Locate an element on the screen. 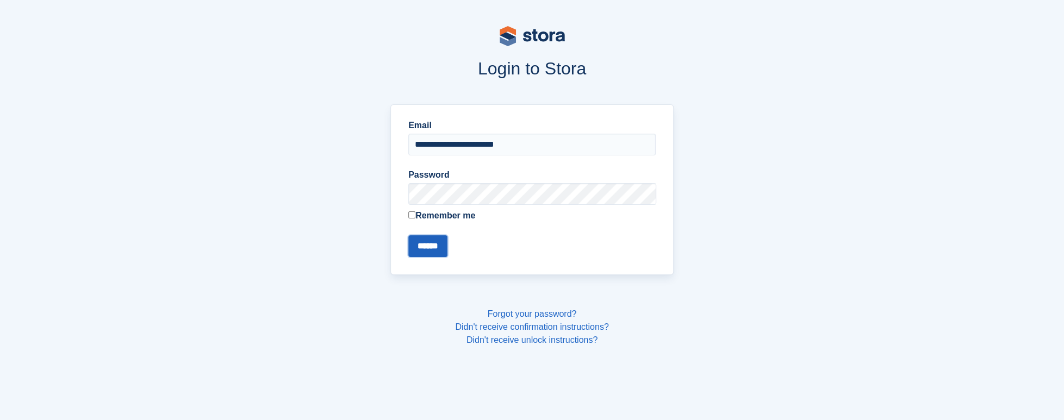  input: Remember me is located at coordinates (412, 215).